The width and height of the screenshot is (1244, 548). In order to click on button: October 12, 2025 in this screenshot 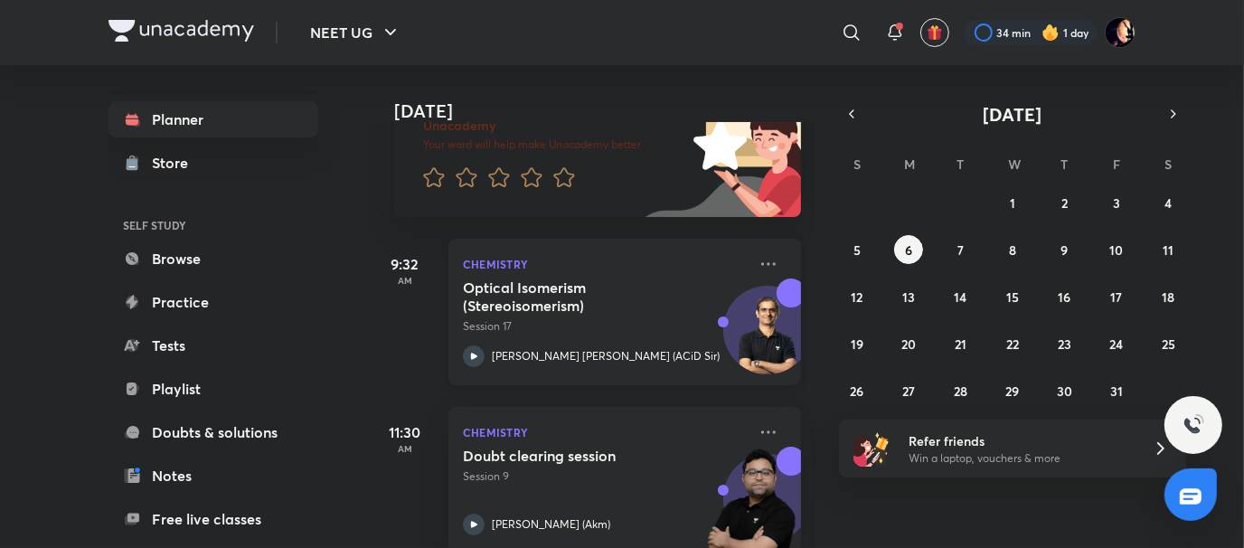, I will do `click(857, 297)`.